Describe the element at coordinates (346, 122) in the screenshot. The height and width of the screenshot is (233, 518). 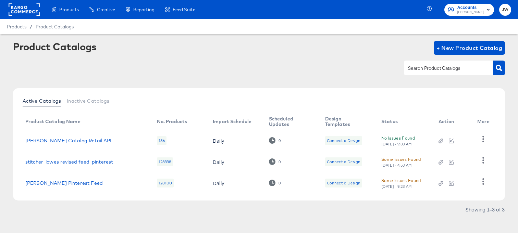
I see `div: Design Templates` at that location.